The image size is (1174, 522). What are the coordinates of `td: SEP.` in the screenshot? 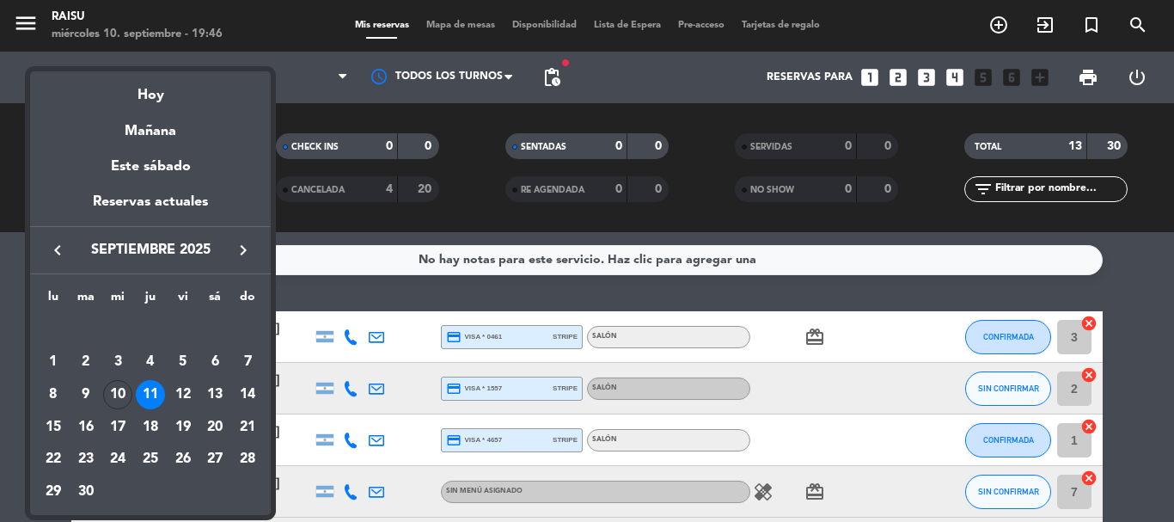 It's located at (150, 330).